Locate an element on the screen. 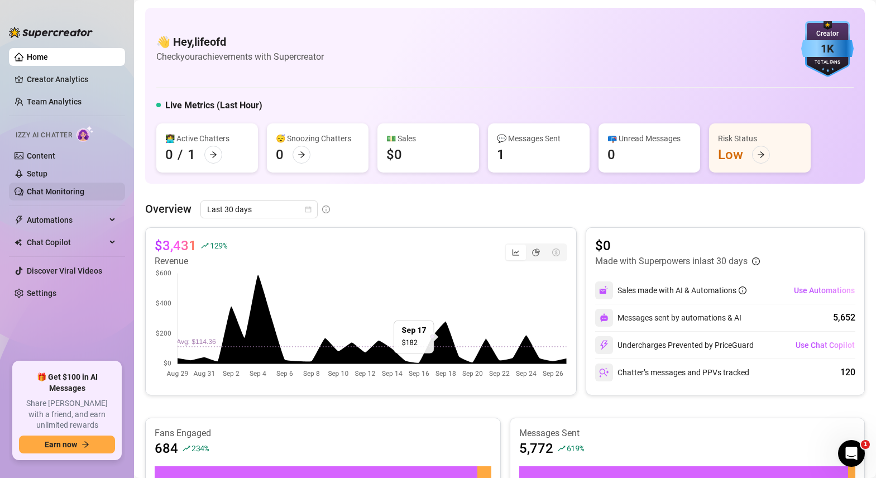  h5: Live Metrics (Last Hour) is located at coordinates (214, 106).